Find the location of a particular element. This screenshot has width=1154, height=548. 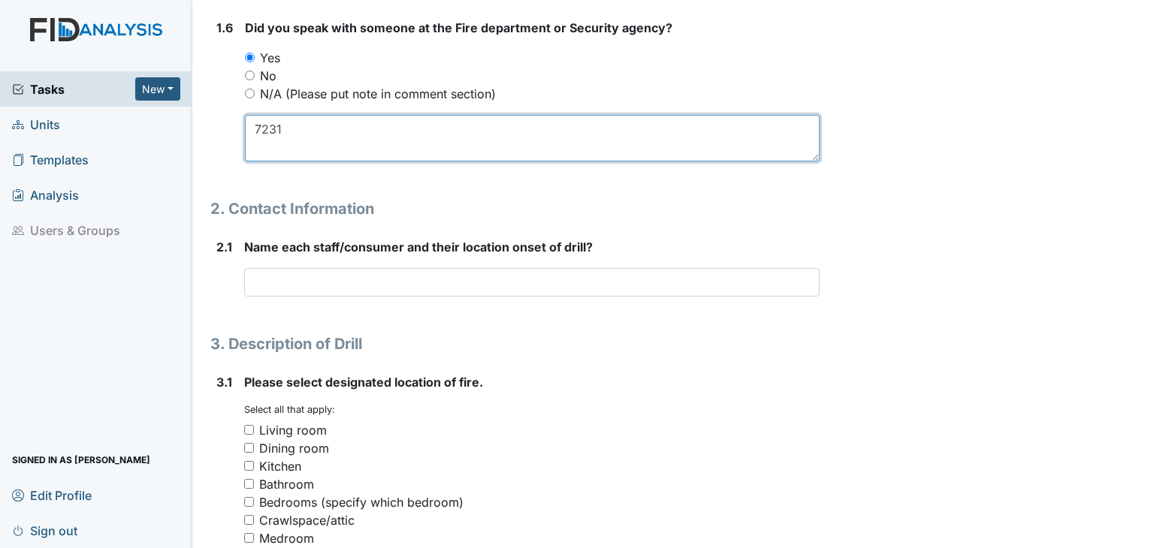

span: Name each staff/consumer and their location onset of drill? is located at coordinates (418, 247).